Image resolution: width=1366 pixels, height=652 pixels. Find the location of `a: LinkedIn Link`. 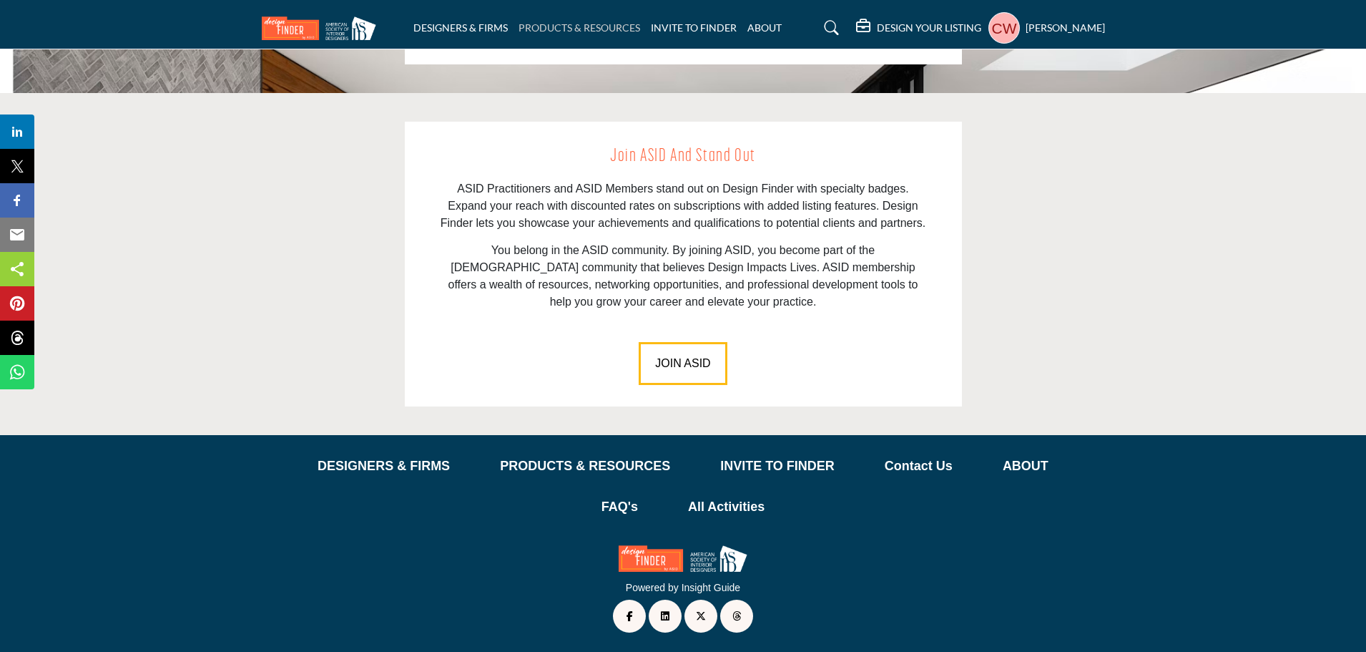

a: LinkedIn Link is located at coordinates (665, 616).